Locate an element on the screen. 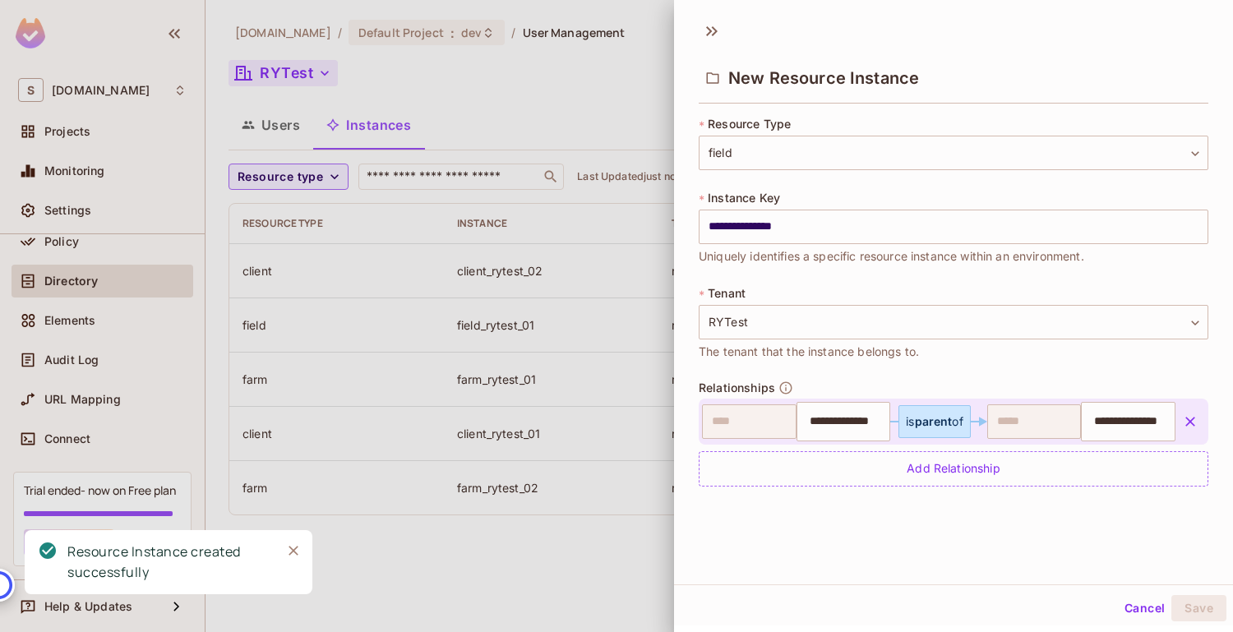  button: Cancel is located at coordinates (1144, 608).